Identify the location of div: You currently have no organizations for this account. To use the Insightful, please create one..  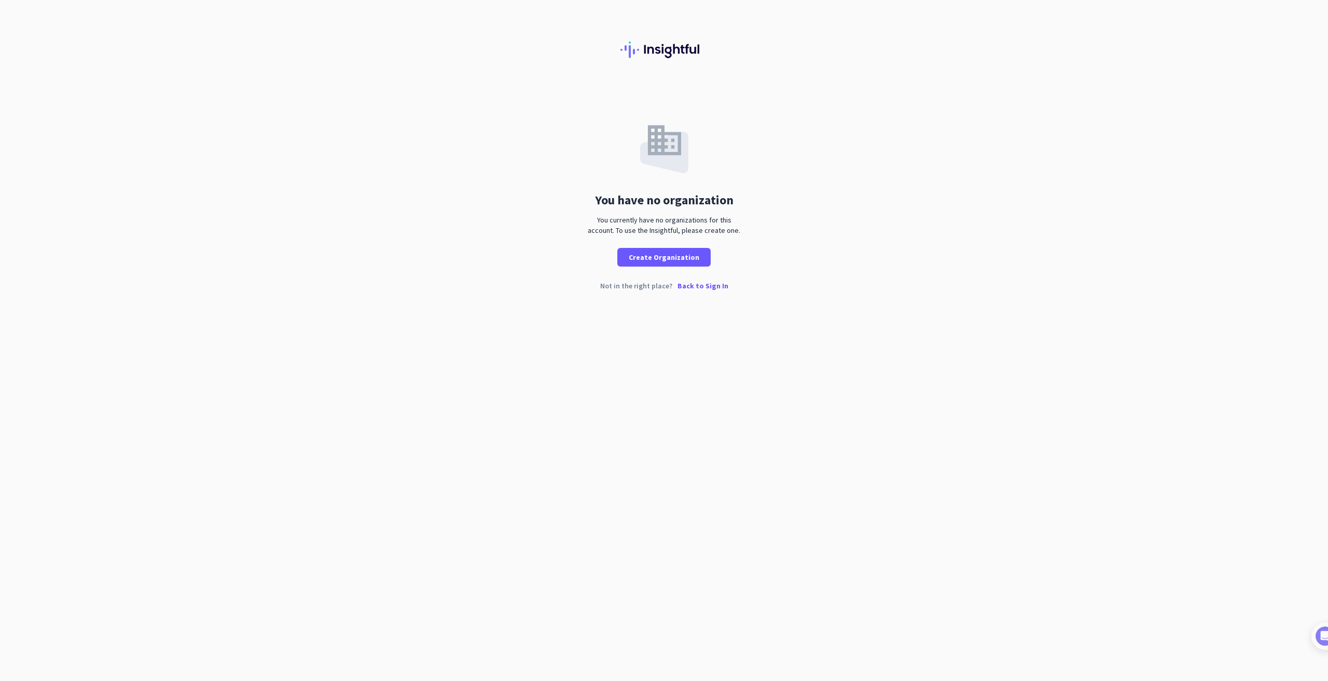
(664, 225).